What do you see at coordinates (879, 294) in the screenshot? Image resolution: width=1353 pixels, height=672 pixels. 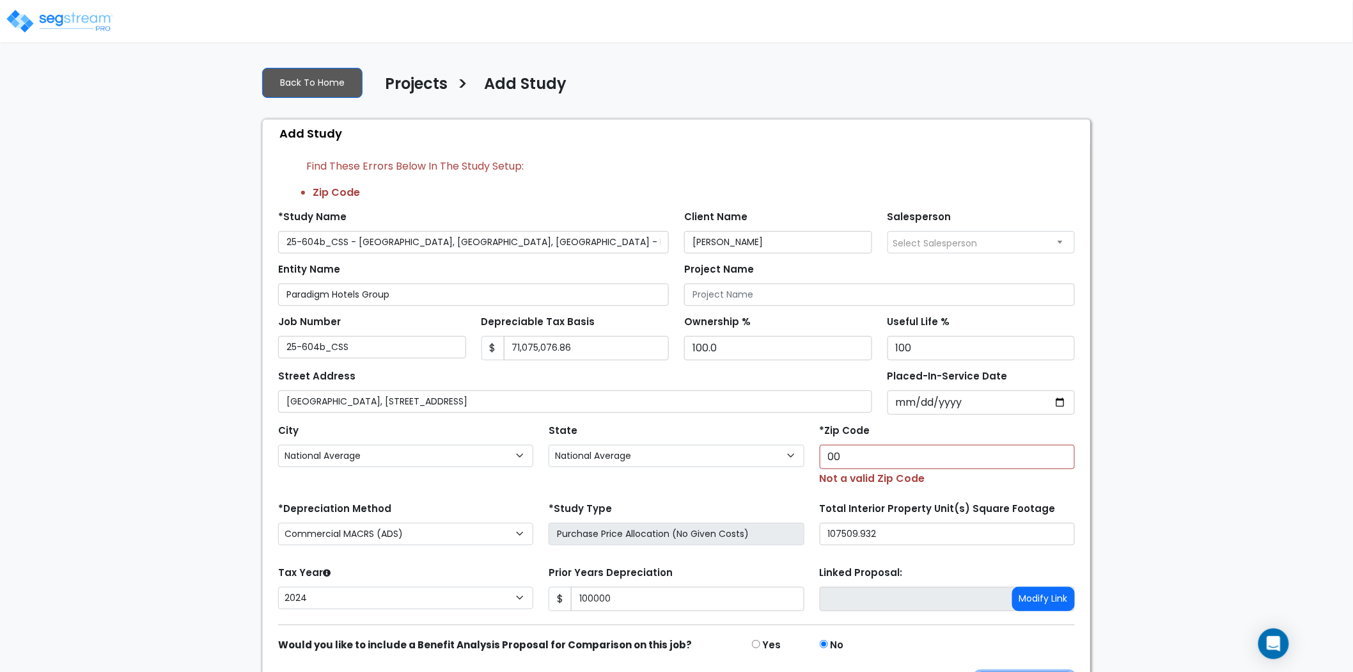 I see `input: Project Name` at bounding box center [879, 294].